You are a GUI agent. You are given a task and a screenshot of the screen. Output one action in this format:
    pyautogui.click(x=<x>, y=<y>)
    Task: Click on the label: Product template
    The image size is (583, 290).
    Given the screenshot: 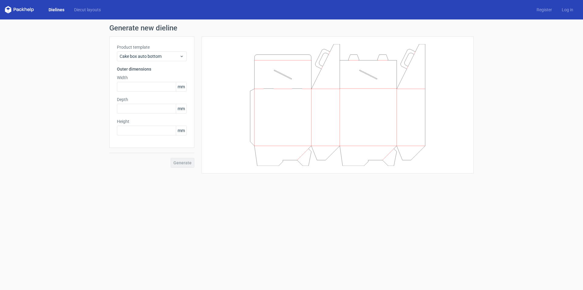 What is the action you would take?
    pyautogui.click(x=152, y=47)
    